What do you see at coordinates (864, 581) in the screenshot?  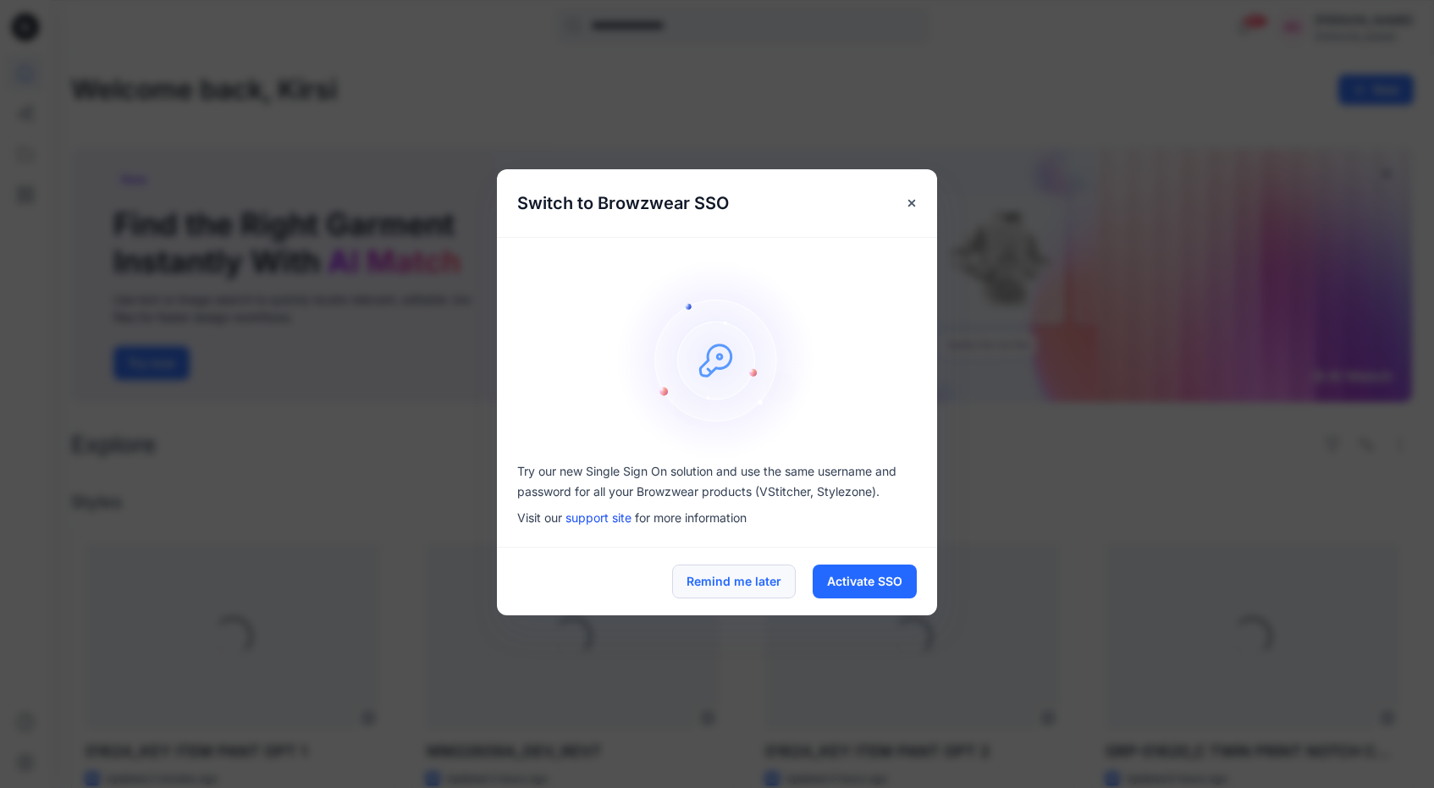 I see `button: Activate SSO` at bounding box center [864, 581].